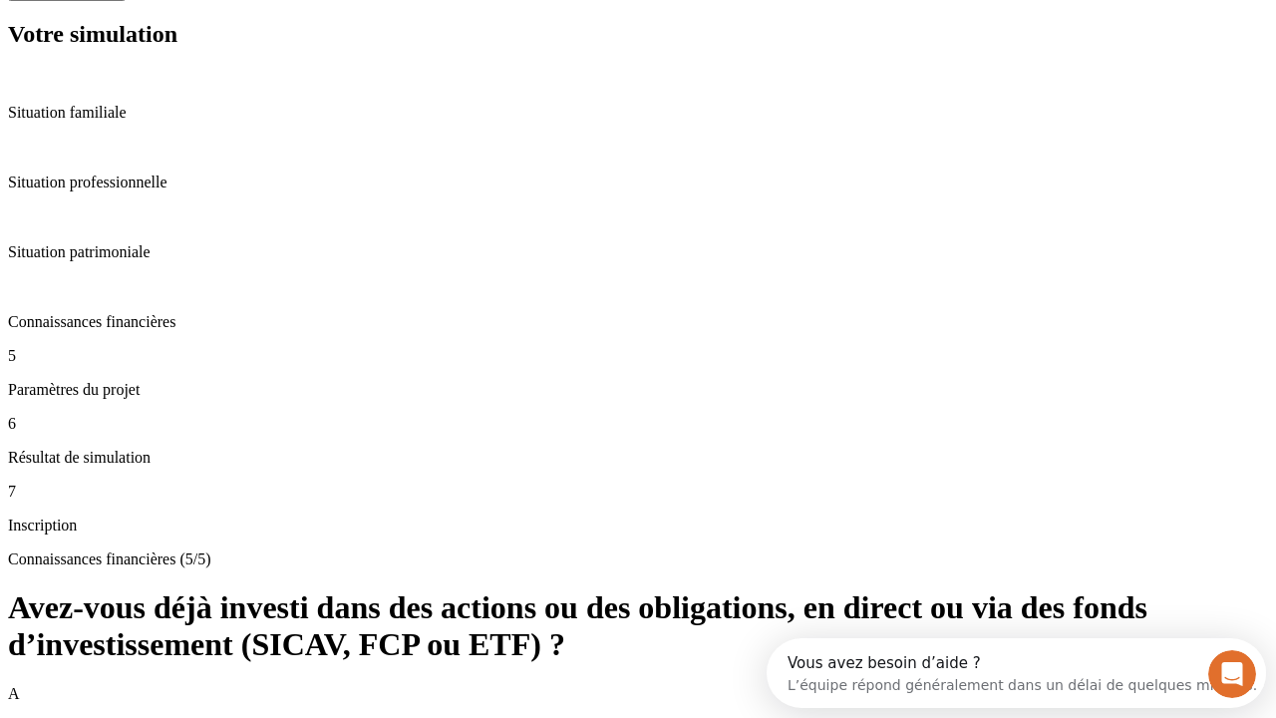  Describe the element at coordinates (638, 424) in the screenshot. I see `p: 6` at that location.